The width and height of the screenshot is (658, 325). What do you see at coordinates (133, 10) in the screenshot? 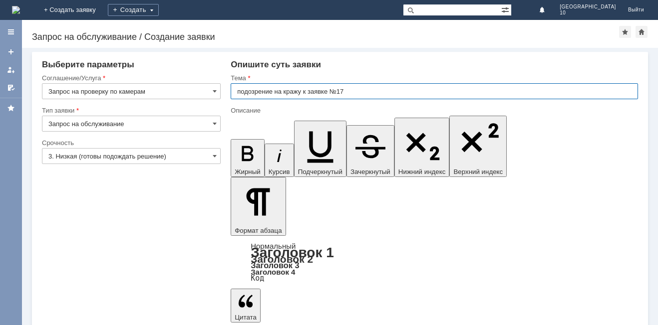
I see `div: Создать` at bounding box center [133, 10].